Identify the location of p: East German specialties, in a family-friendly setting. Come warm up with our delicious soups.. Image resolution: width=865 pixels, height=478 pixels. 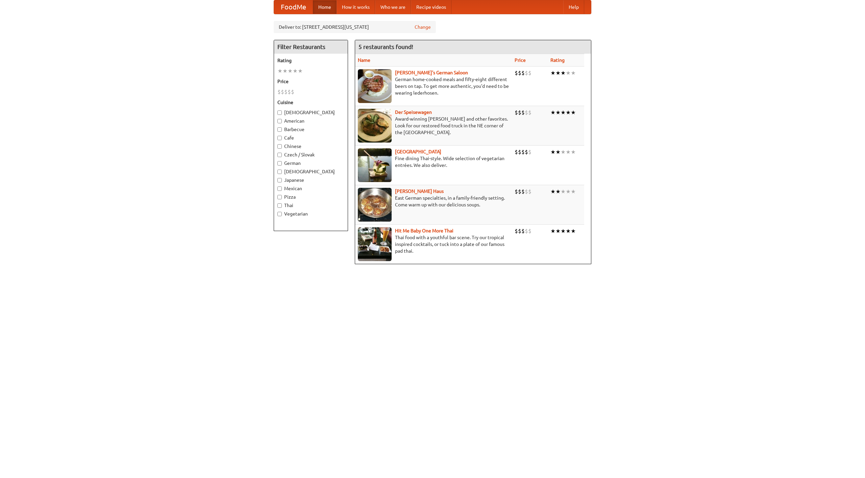
(433, 201).